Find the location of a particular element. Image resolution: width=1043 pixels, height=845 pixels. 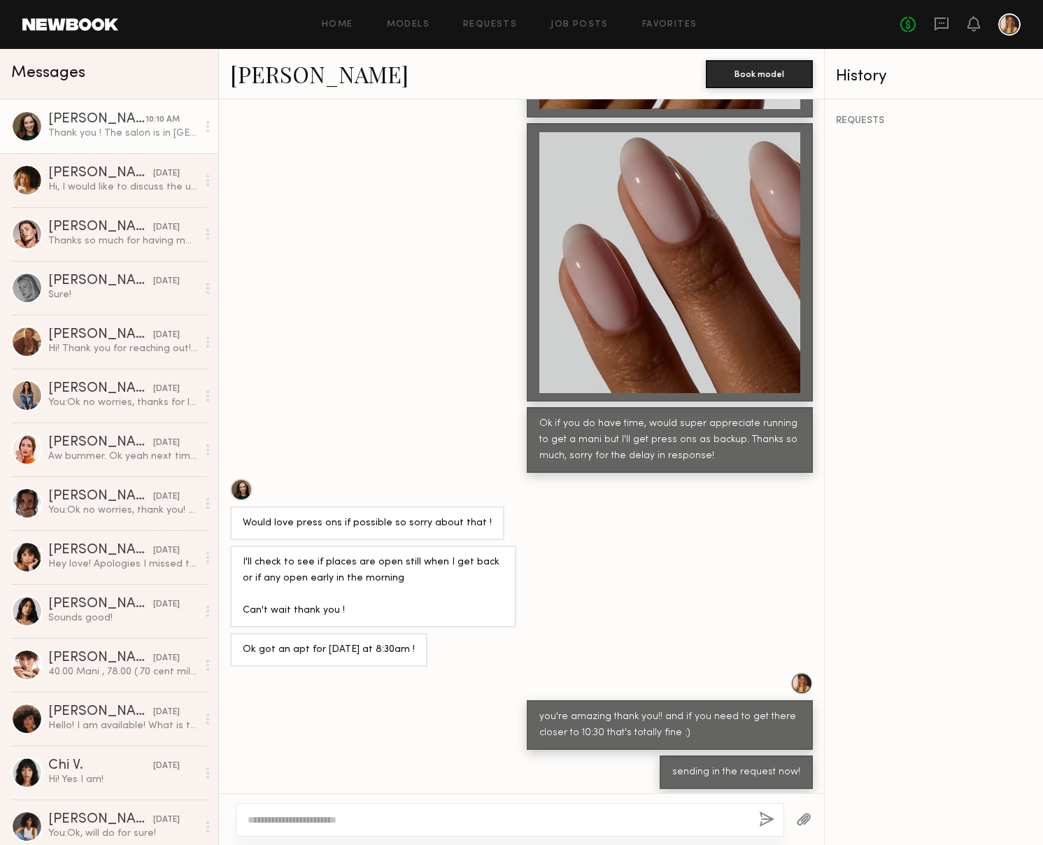

div: Aw bummer. Ok yeah next time please! is located at coordinates (122, 456).